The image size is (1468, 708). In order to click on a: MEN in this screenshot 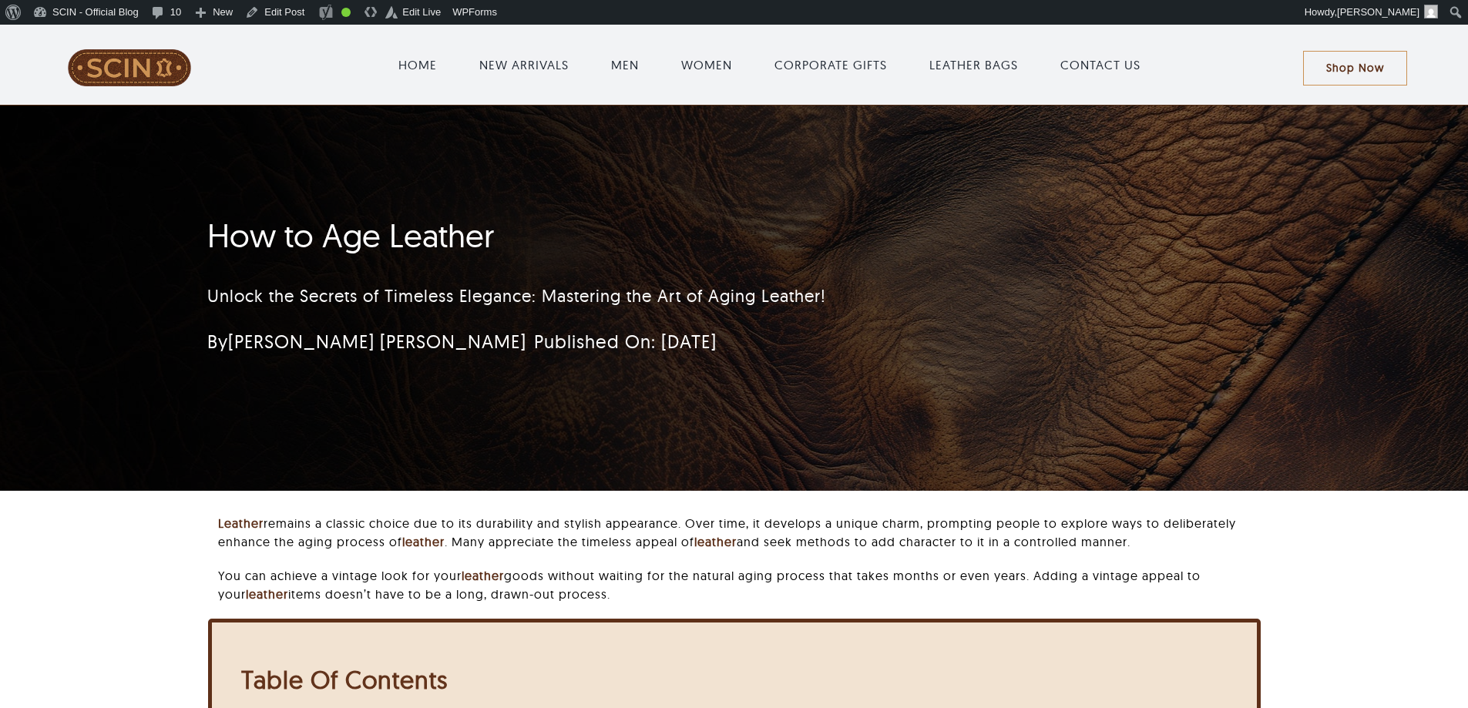, I will do `click(625, 65)`.